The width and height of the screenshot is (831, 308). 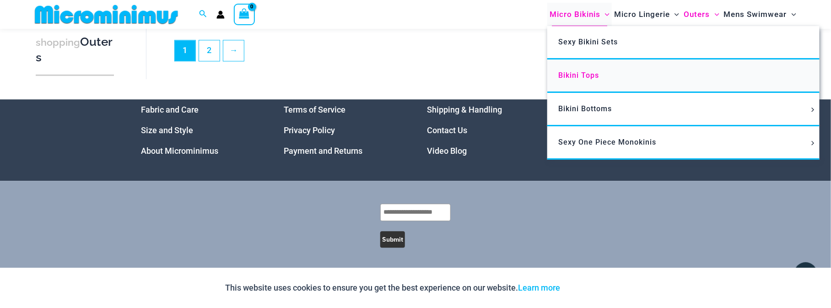 I want to click on a: About Microminimus, so click(x=179, y=151).